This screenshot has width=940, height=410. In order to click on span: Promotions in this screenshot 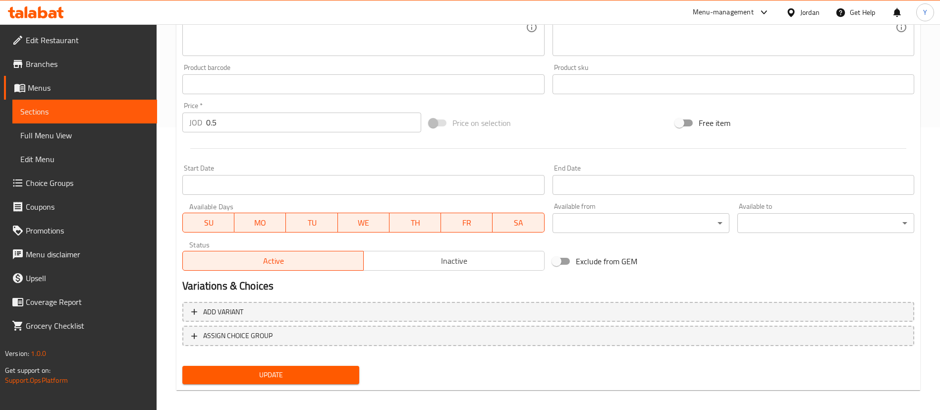, I will do `click(87, 230)`.